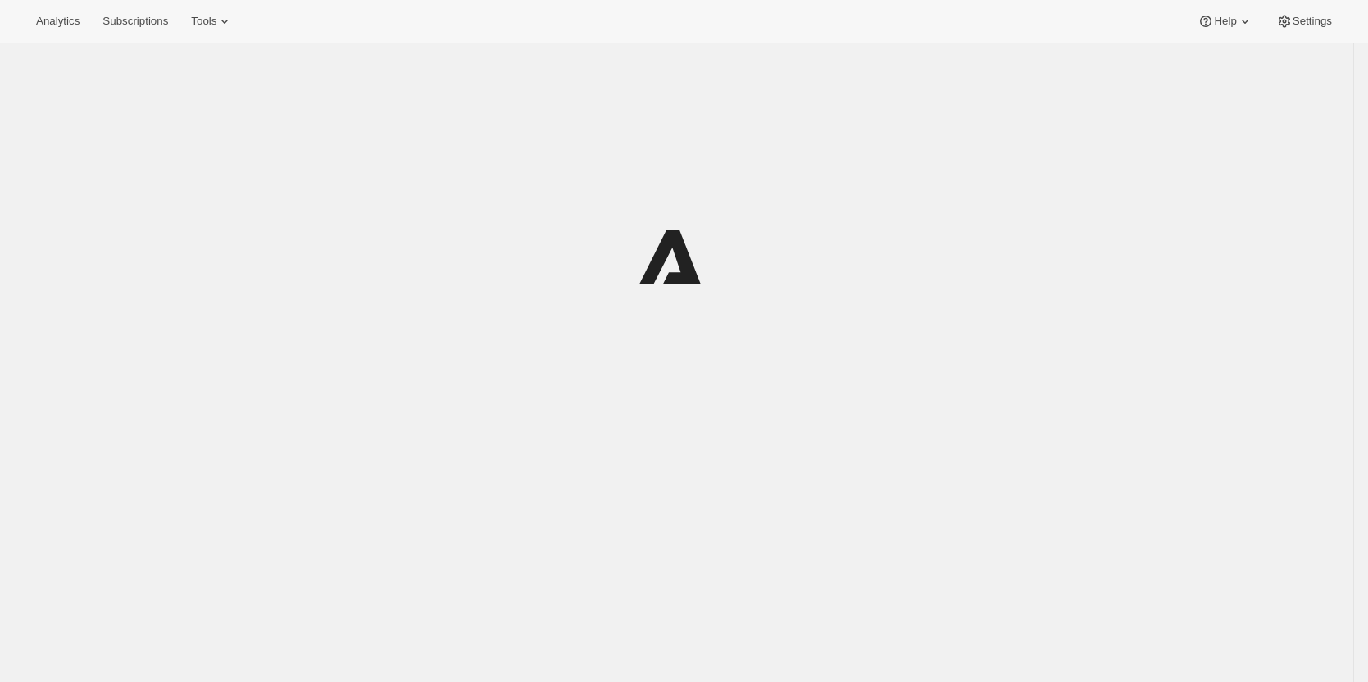 This screenshot has width=1368, height=682. What do you see at coordinates (1304, 21) in the screenshot?
I see `button: Settings` at bounding box center [1304, 21].